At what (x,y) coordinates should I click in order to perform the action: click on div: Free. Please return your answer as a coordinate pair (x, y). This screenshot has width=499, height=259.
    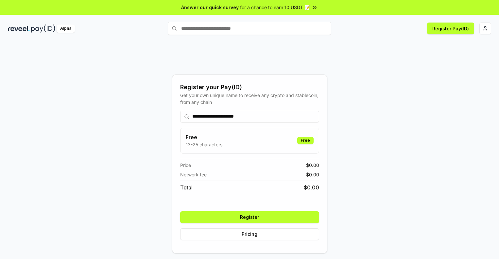
    Looking at the image, I should click on (305, 141).